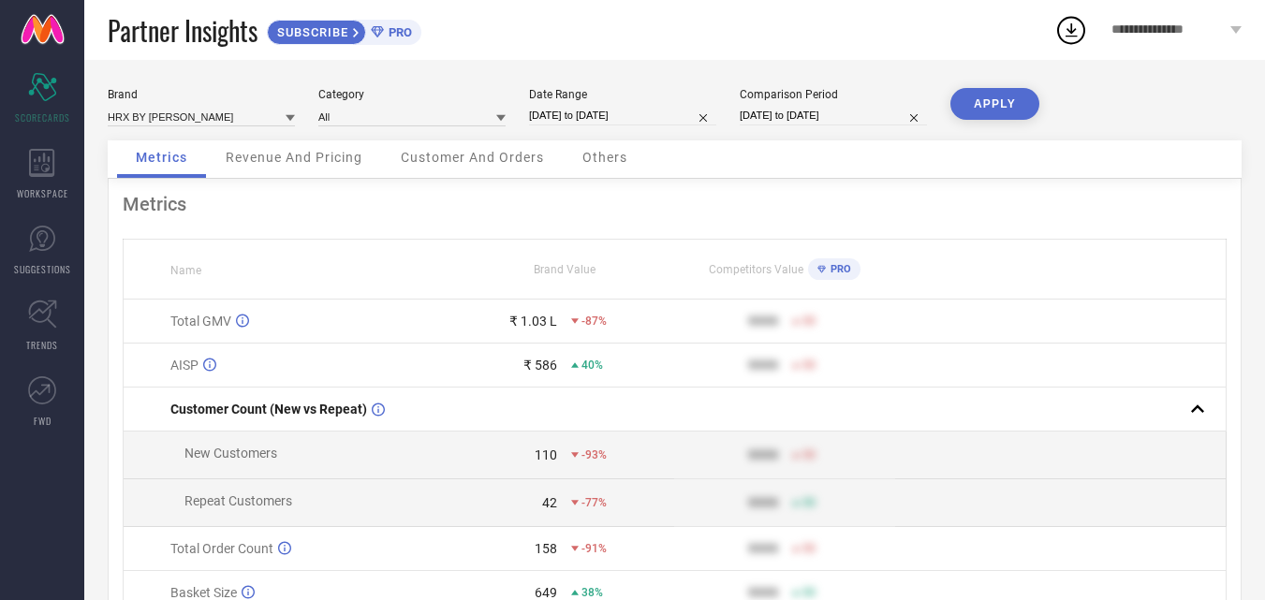 The width and height of the screenshot is (1265, 600). Describe the element at coordinates (540, 365) in the screenshot. I see `div: ₹ 586` at that location.